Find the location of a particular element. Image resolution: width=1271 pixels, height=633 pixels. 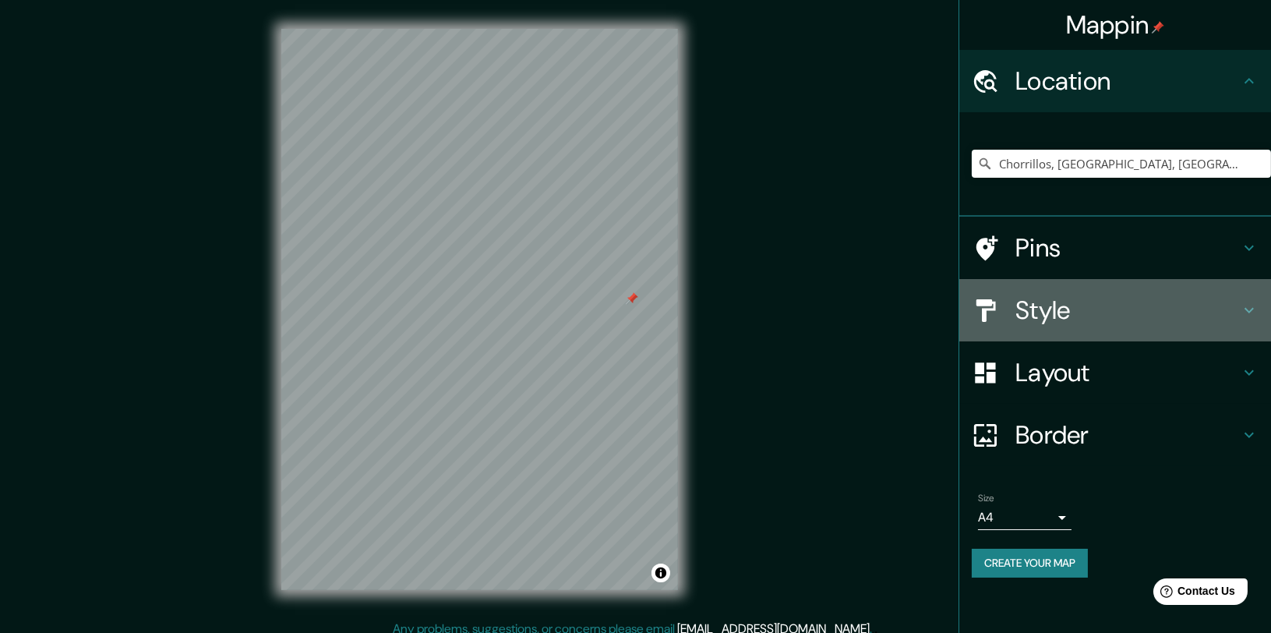

h4: Location is located at coordinates (1128, 81).